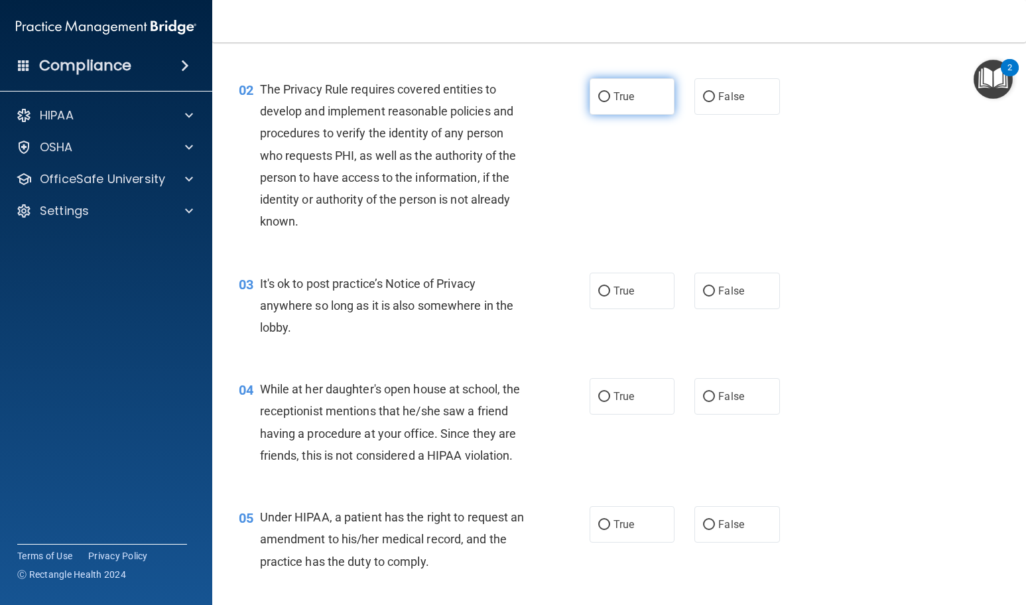 The height and width of the screenshot is (605, 1026). What do you see at coordinates (44, 556) in the screenshot?
I see `a: Terms of Use` at bounding box center [44, 556].